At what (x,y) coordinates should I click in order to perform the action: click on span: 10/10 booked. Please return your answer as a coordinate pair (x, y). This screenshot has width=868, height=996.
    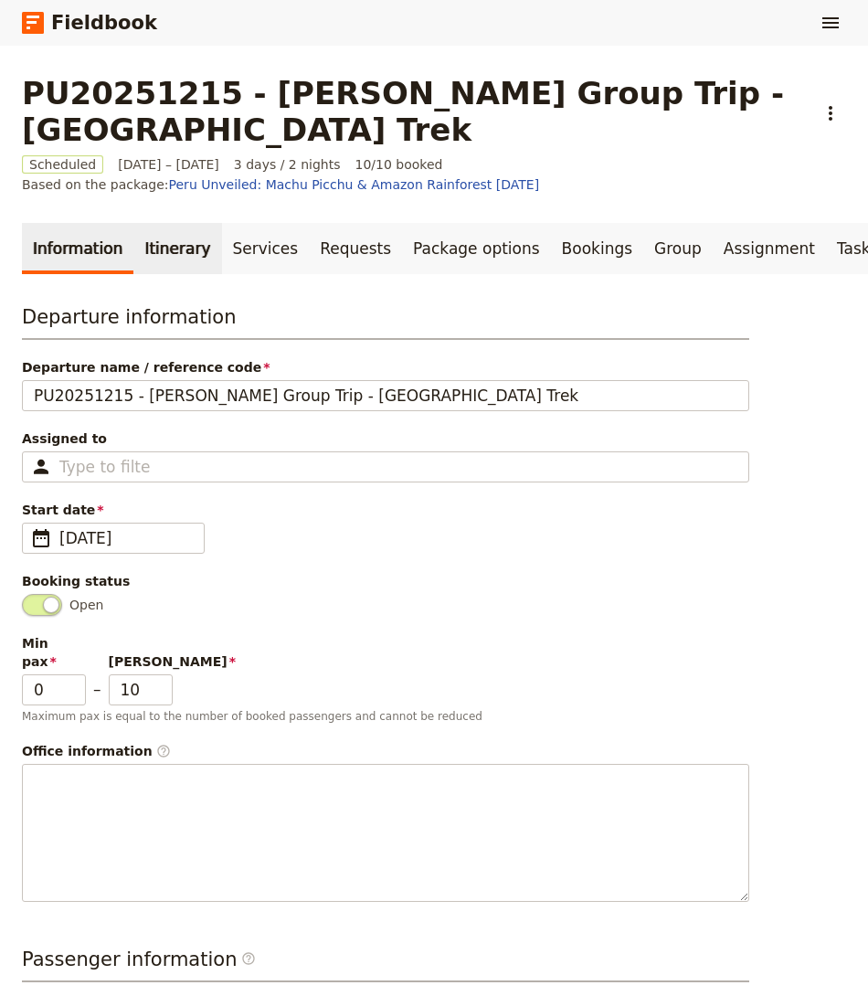
    Looking at the image, I should click on (399, 165).